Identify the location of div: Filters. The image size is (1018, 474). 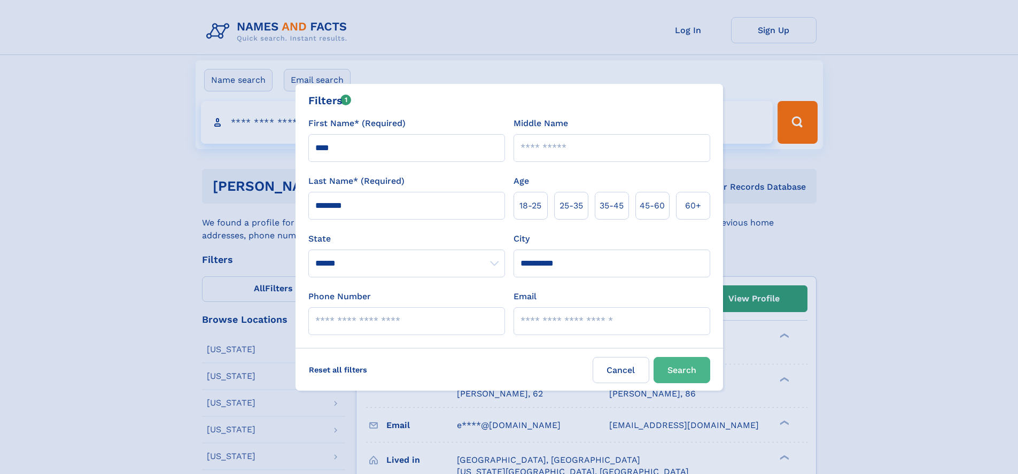
(330, 100).